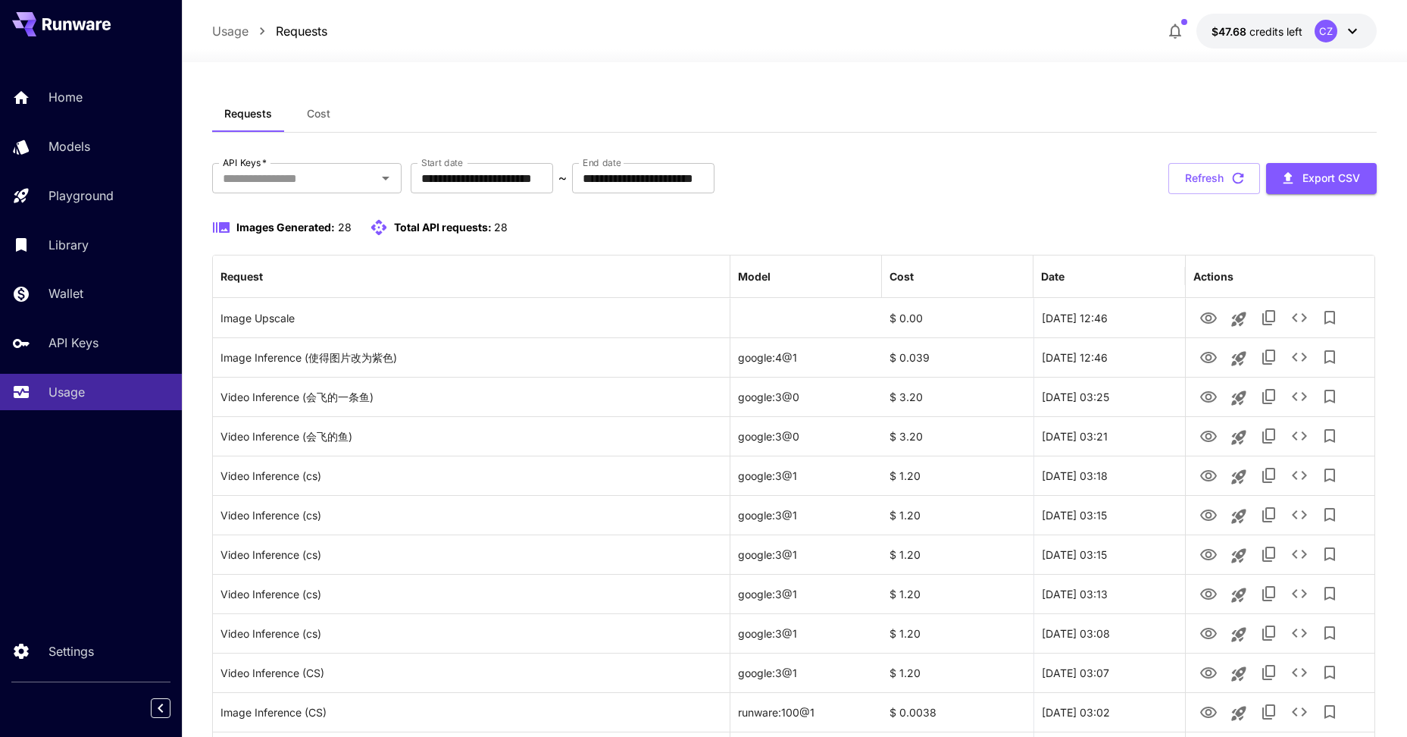  Describe the element at coordinates (958, 396) in the screenshot. I see `div: $ 3.20` at that location.